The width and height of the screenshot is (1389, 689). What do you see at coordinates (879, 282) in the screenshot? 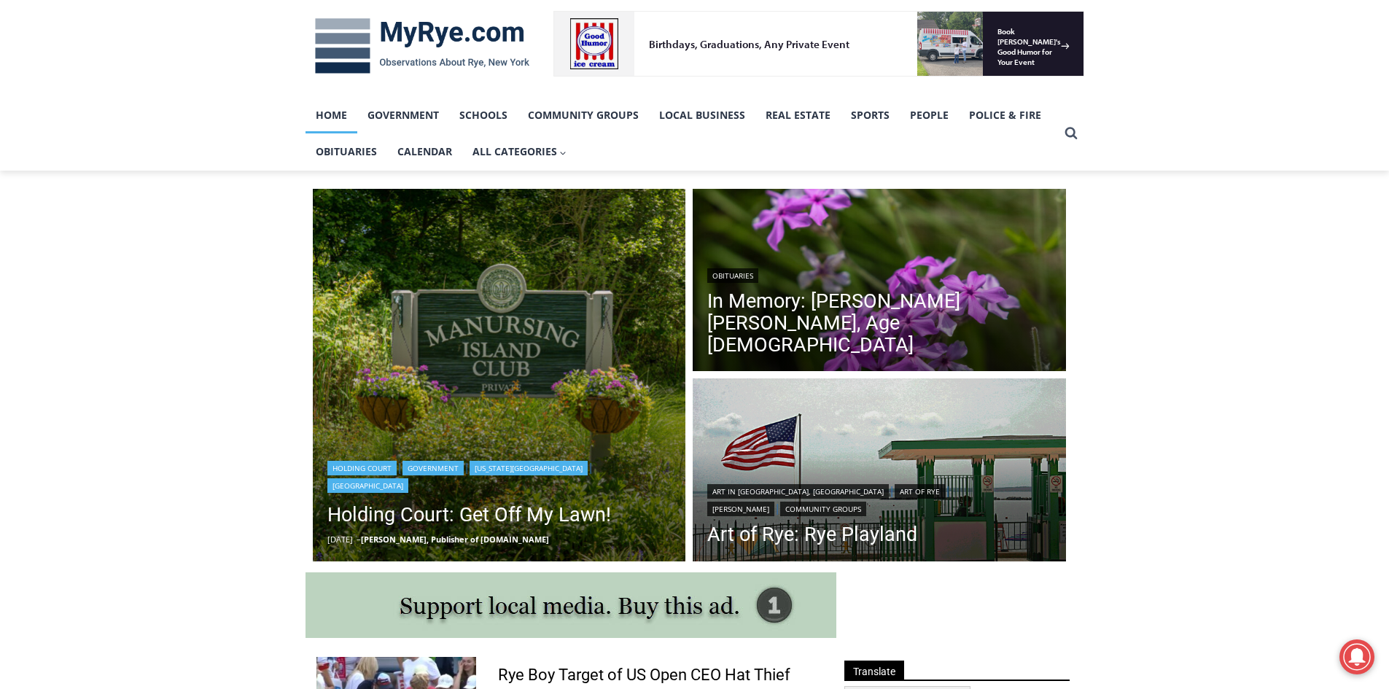
I see `a: Read More In Memory: Barbara Porter Schofield, Age 90` at bounding box center [879, 282].